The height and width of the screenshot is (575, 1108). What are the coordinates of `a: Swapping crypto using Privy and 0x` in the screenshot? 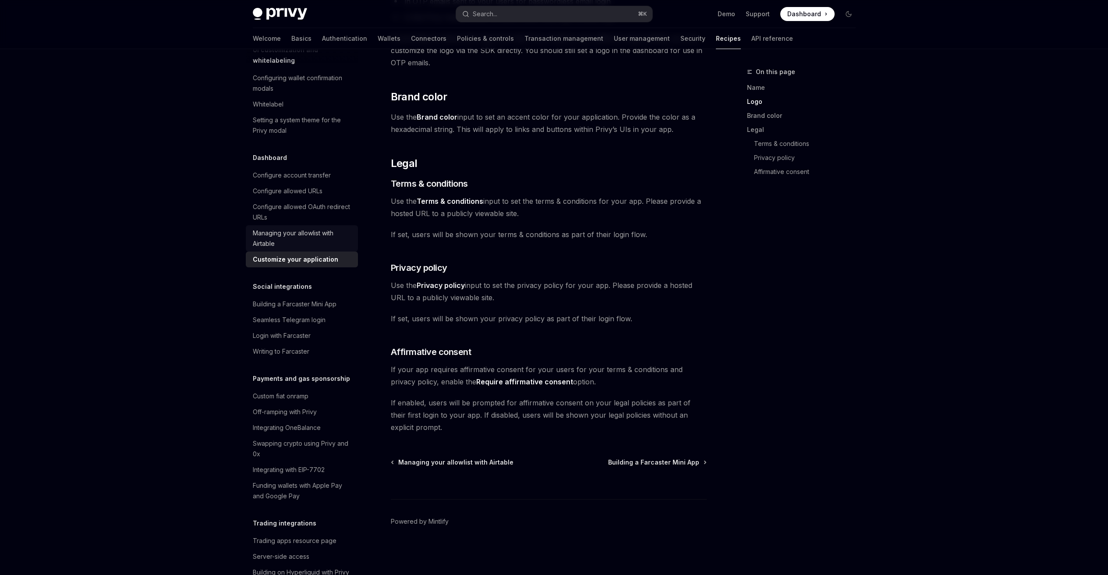 It's located at (302, 449).